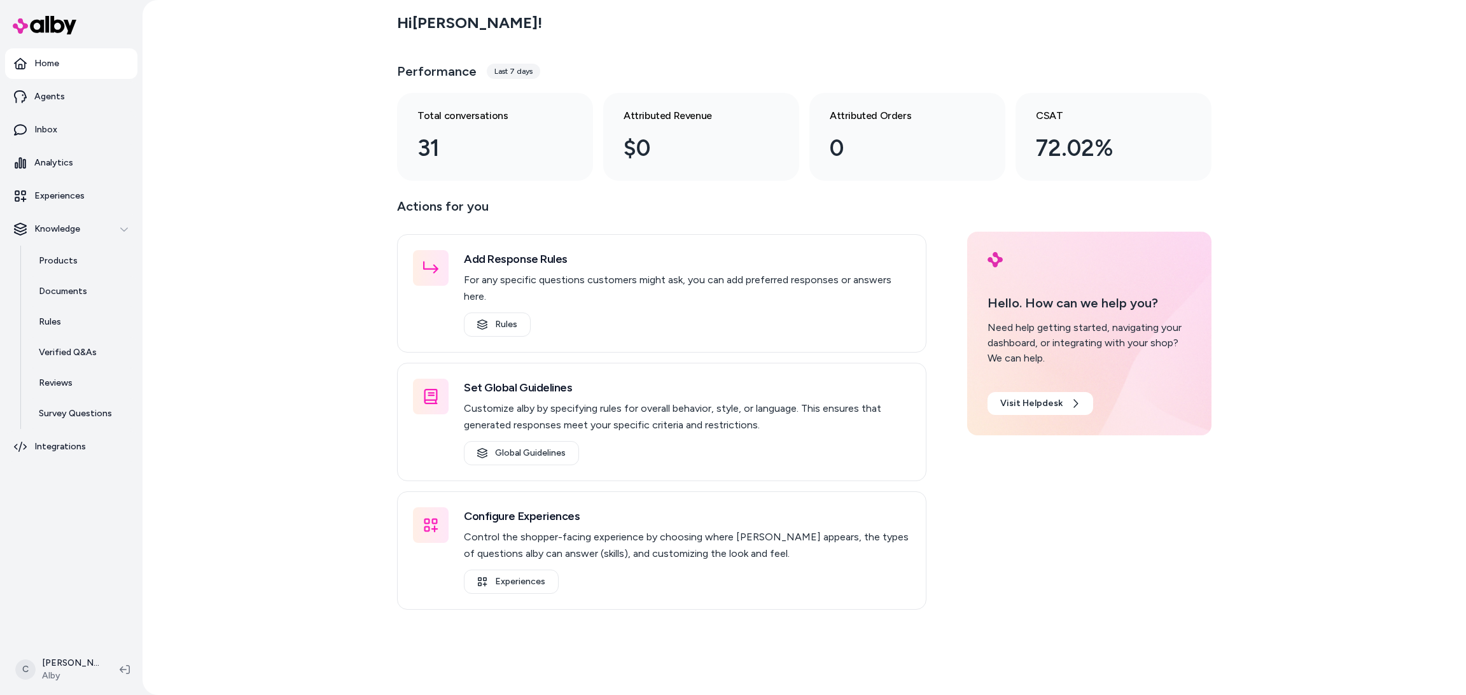  Describe the element at coordinates (897, 148) in the screenshot. I see `div: 0` at that location.